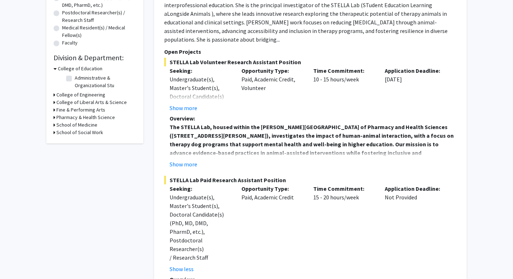 The image size is (513, 279). What do you see at coordinates (80, 69) in the screenshot?
I see `h3: College of Education` at bounding box center [80, 69].